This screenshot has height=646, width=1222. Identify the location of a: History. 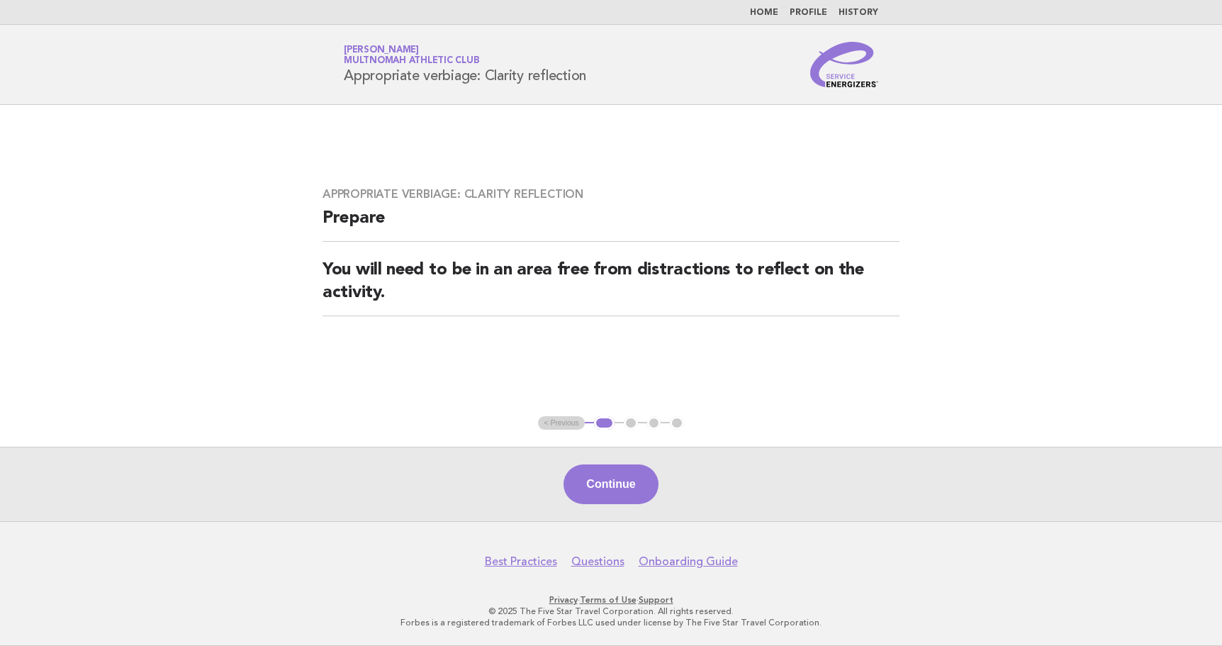
(859, 13).